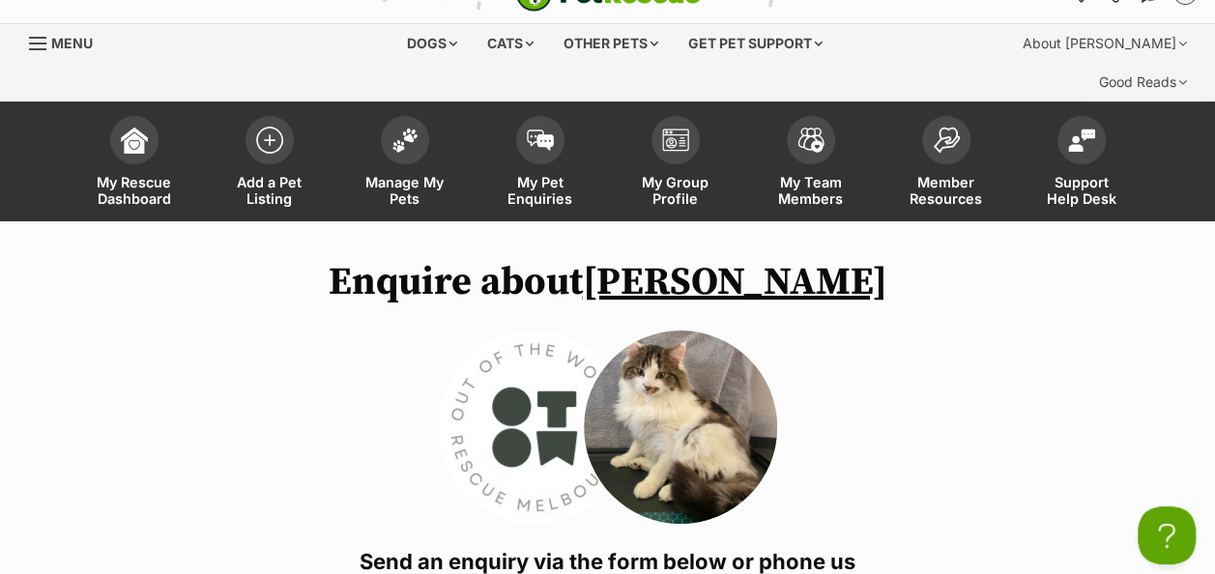 Image resolution: width=1215 pixels, height=574 pixels. I want to click on span: My Rescue Dashboard, so click(134, 190).